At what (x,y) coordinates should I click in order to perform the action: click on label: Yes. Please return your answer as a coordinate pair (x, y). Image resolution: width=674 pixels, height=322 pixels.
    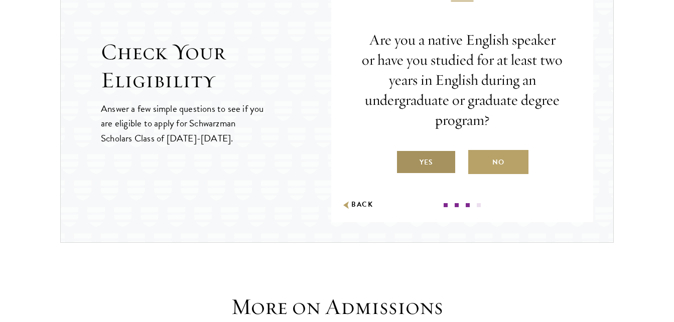
    Looking at the image, I should click on (426, 162).